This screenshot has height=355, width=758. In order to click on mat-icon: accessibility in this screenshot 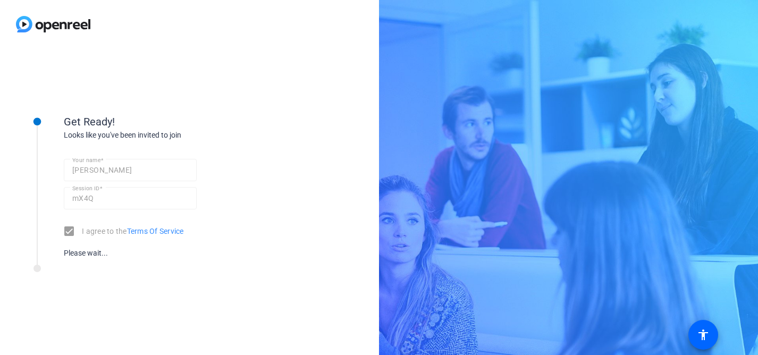, I will do `click(703, 335)`.